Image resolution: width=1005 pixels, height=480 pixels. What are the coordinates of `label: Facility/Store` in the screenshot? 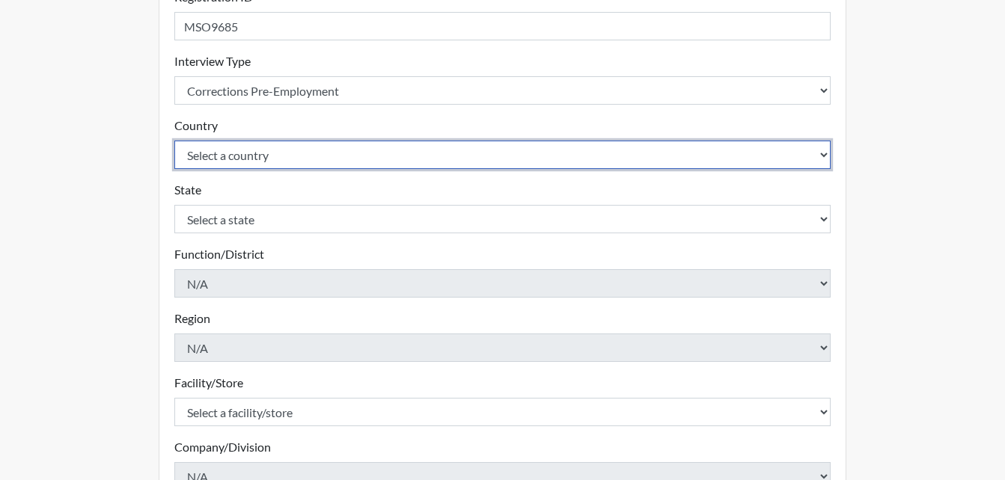 It's located at (209, 383).